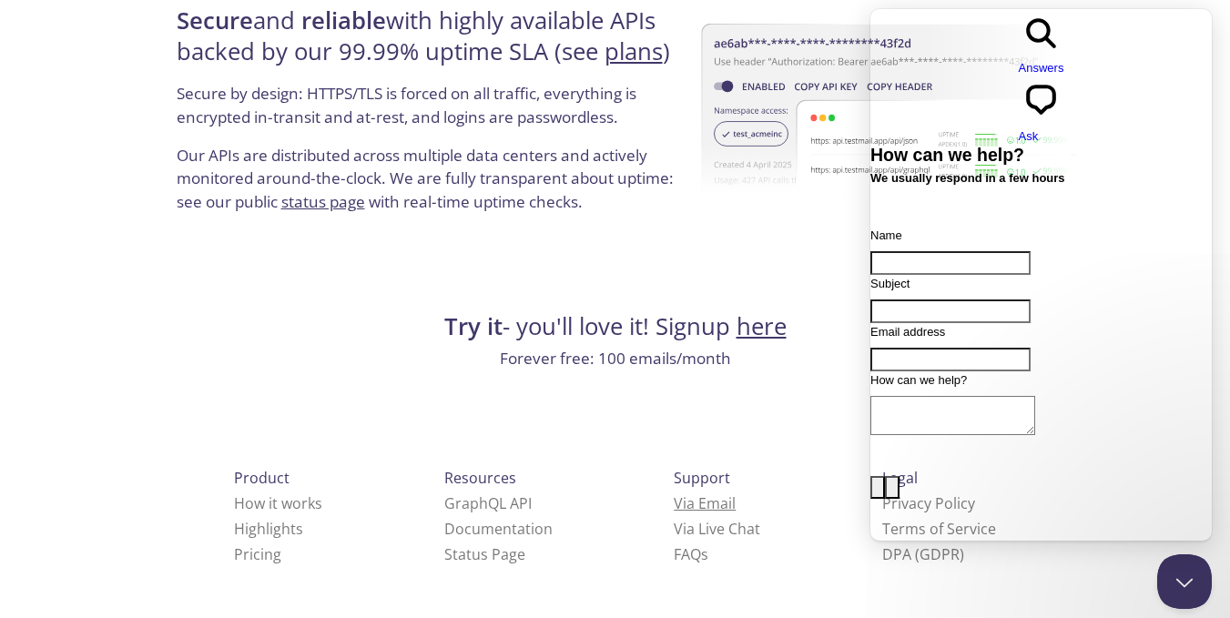 The image size is (1230, 618). Describe the element at coordinates (258, 554) in the screenshot. I see `a: Pricing` at that location.